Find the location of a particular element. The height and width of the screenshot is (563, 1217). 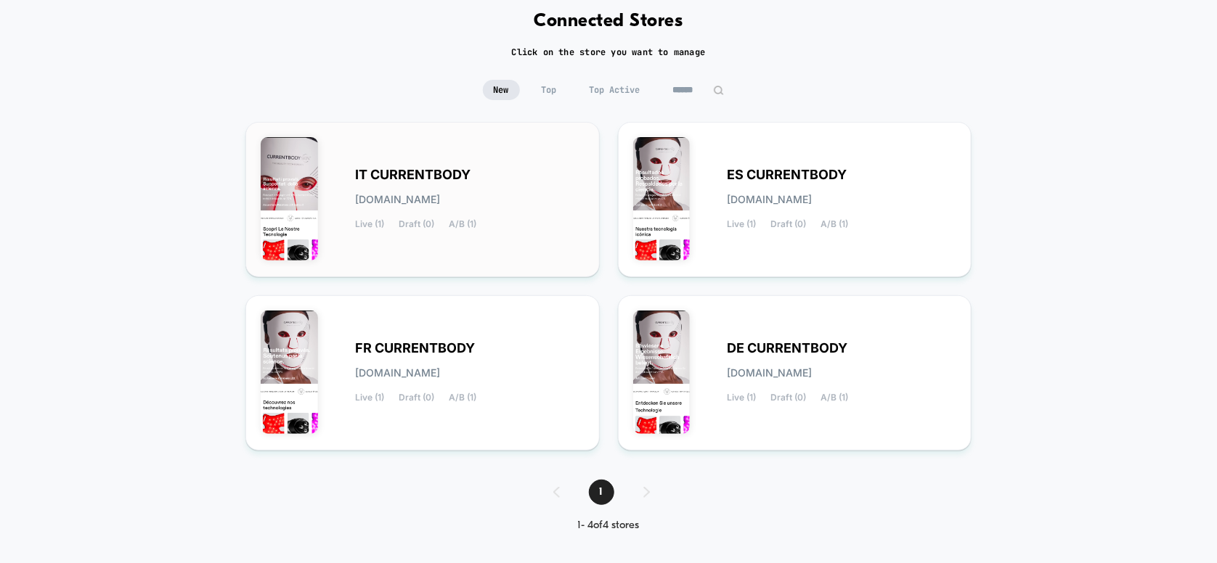

img: IT_CURRENTBODY is located at coordinates (289, 199).